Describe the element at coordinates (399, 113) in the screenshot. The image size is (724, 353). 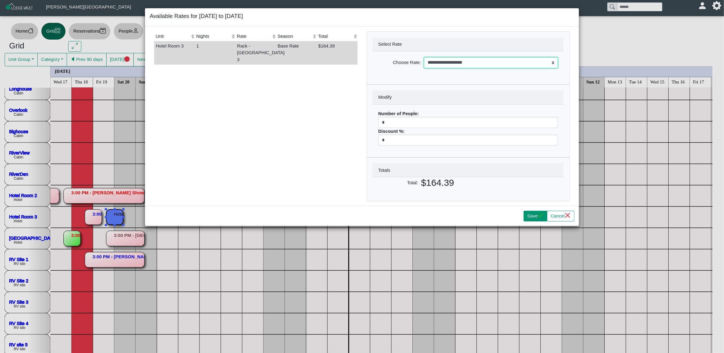
I see `b: Number of People:` at that location.